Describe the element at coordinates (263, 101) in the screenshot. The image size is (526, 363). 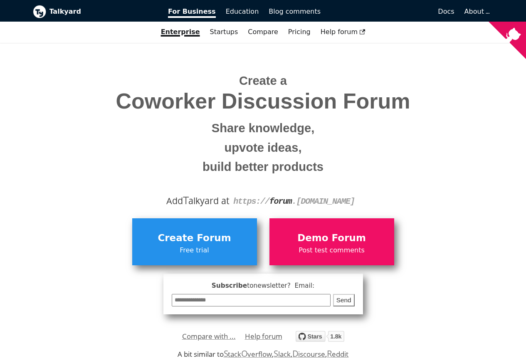
I see `span: Coworker Discussion Forum` at that location.